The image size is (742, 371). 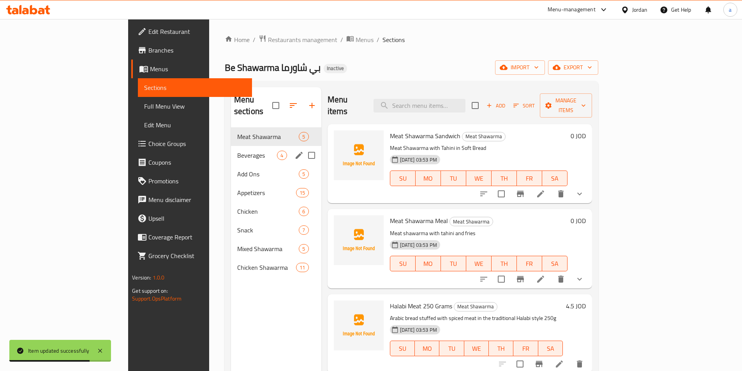 I want to click on button: delete, so click(x=561, y=194).